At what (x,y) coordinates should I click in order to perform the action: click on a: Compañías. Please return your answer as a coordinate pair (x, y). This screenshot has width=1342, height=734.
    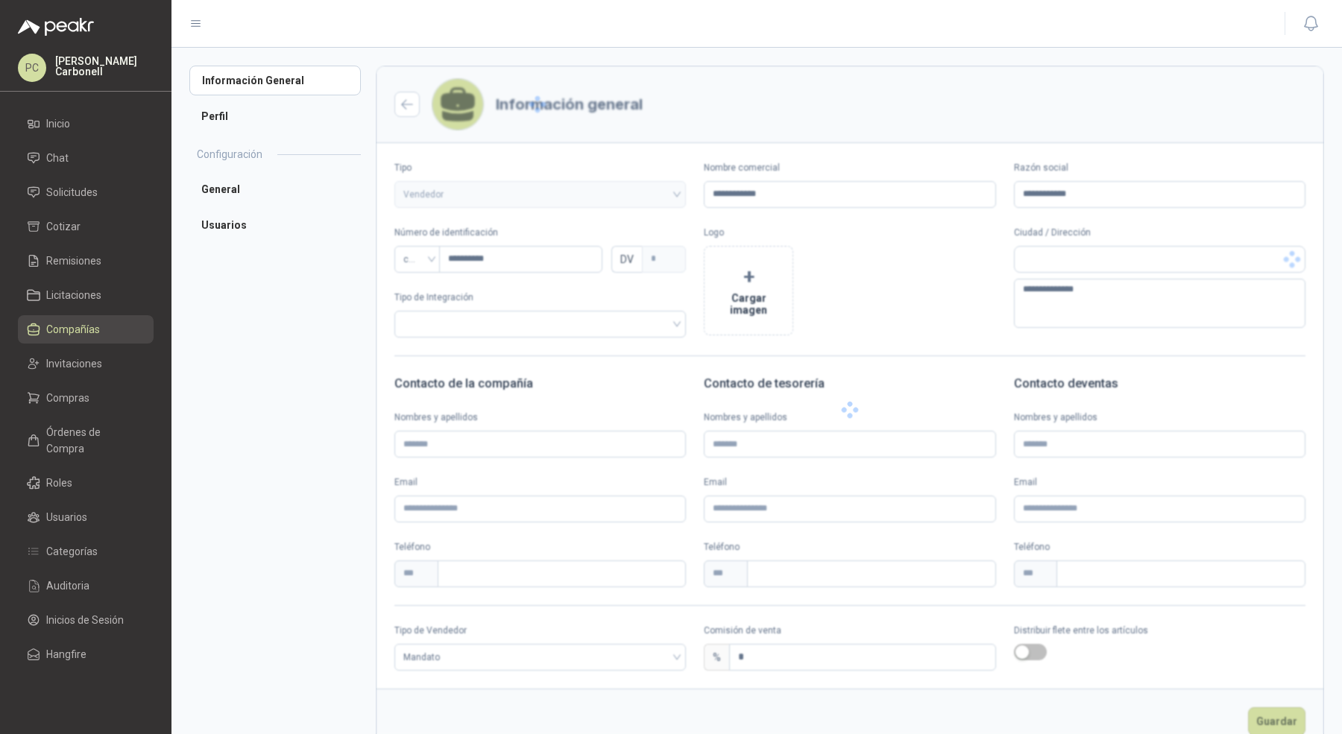
    Looking at the image, I should click on (86, 329).